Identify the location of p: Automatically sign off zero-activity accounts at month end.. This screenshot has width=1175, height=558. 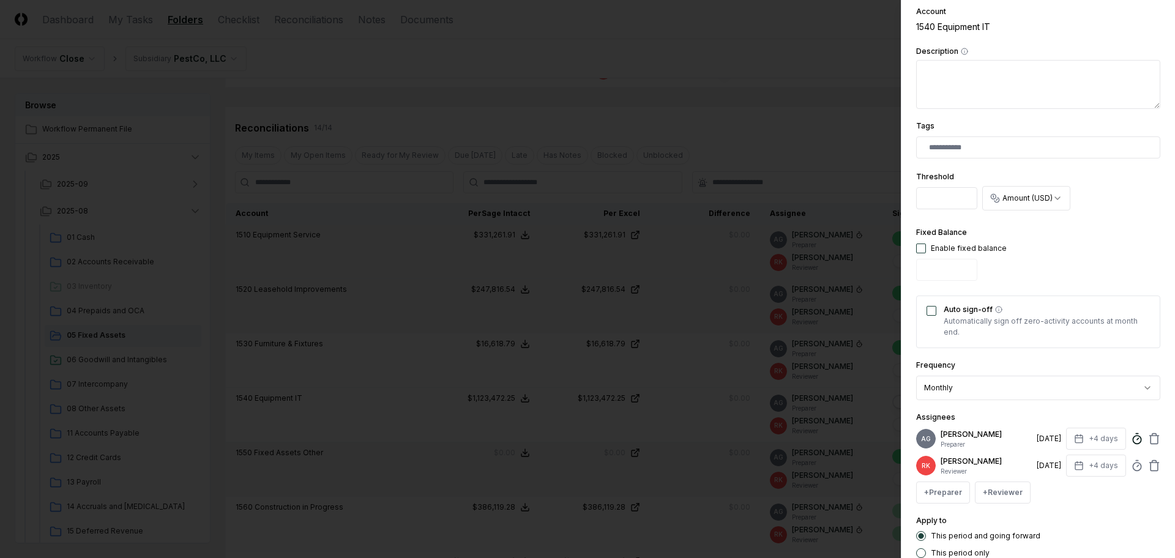
(1046, 327).